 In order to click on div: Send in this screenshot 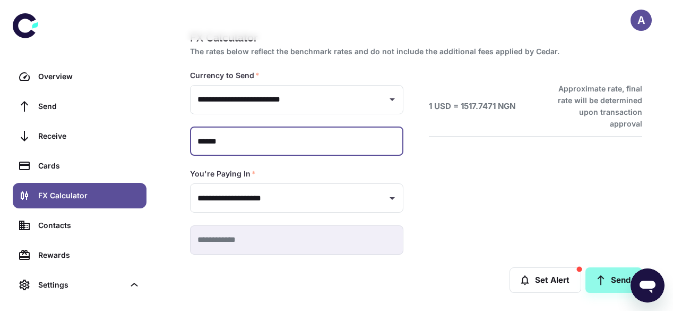, I will do `click(89, 106)`.